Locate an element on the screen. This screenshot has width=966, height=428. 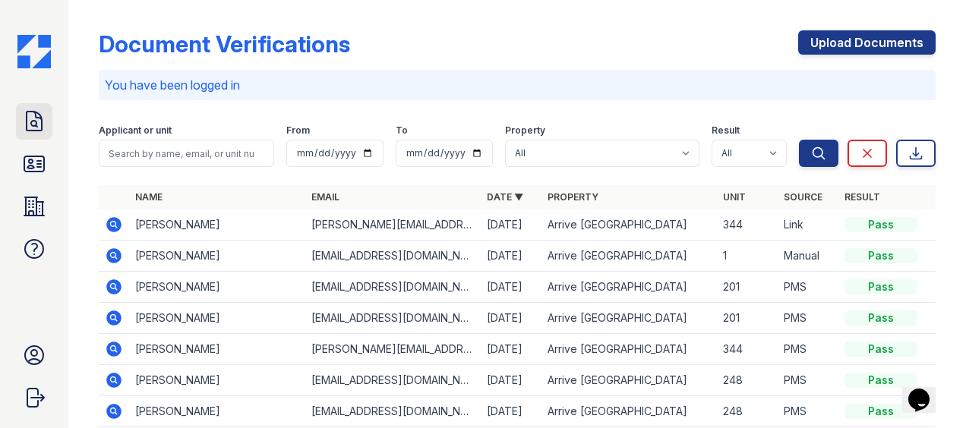
a: Email is located at coordinates (325, 197).